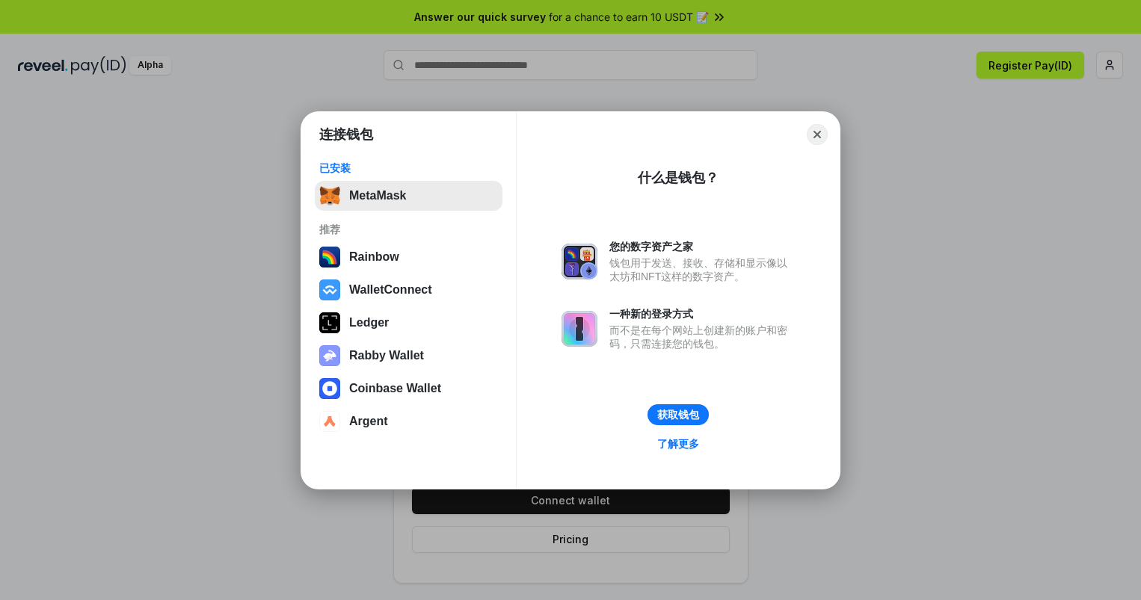 This screenshot has width=1141, height=600. I want to click on button: 获取钱包, so click(678, 415).